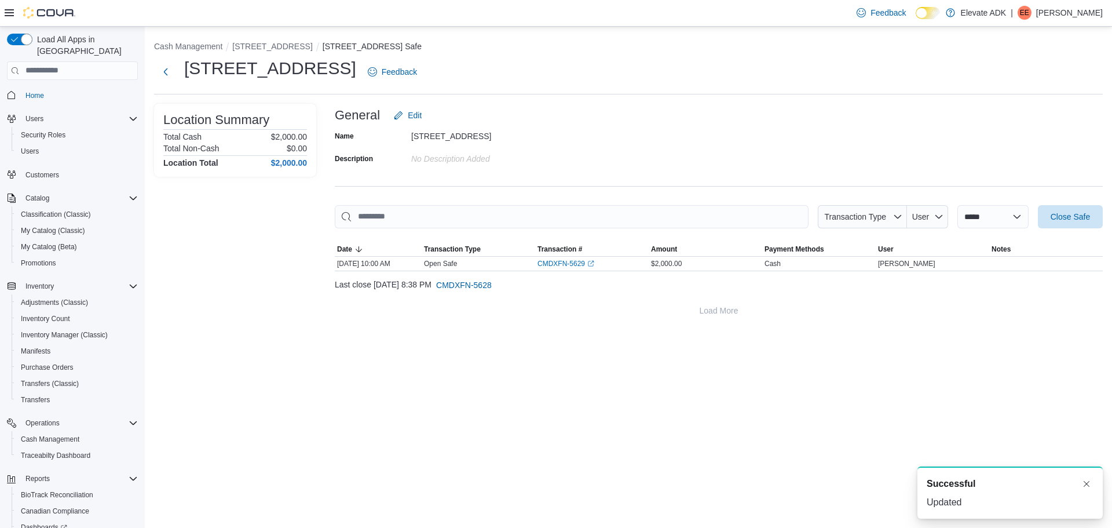 The image size is (1112, 528). What do you see at coordinates (42, 423) in the screenshot?
I see `span: Operations` at bounding box center [42, 423].